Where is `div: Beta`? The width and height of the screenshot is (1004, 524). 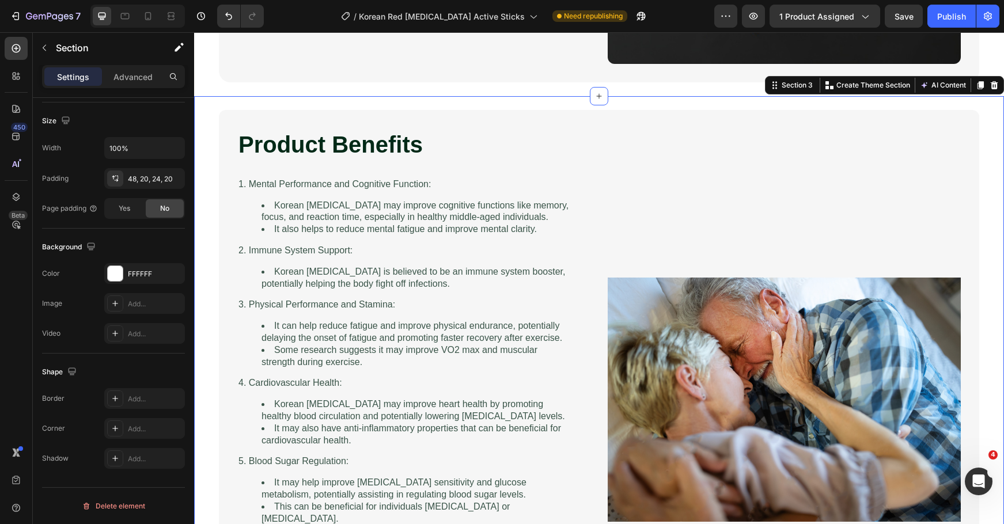
div: Beta is located at coordinates (18, 215).